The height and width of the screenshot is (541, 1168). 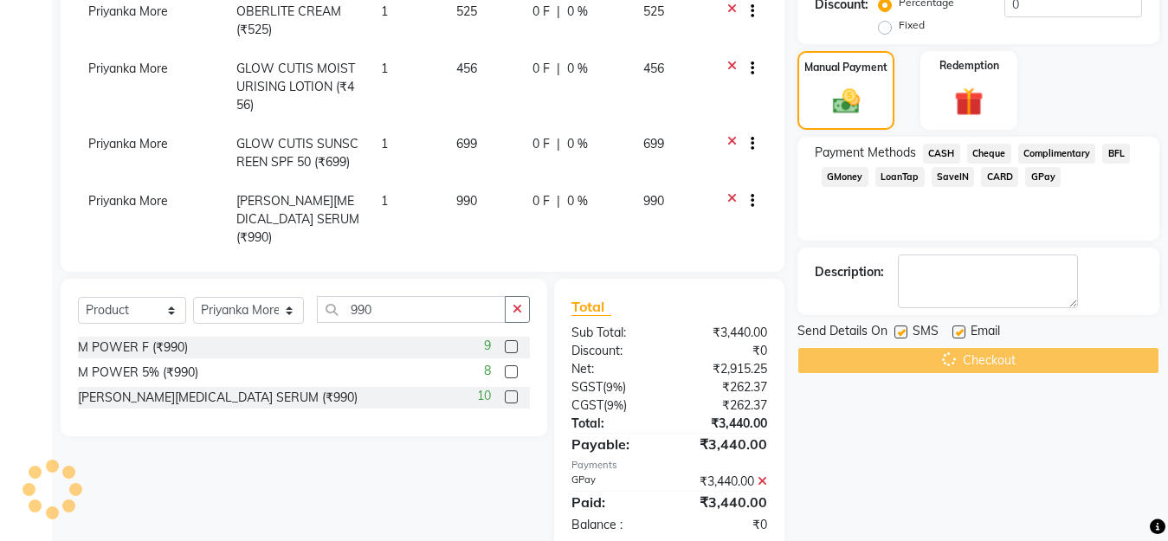 What do you see at coordinates (849, 272) in the screenshot?
I see `div: Description:` at bounding box center [849, 272].